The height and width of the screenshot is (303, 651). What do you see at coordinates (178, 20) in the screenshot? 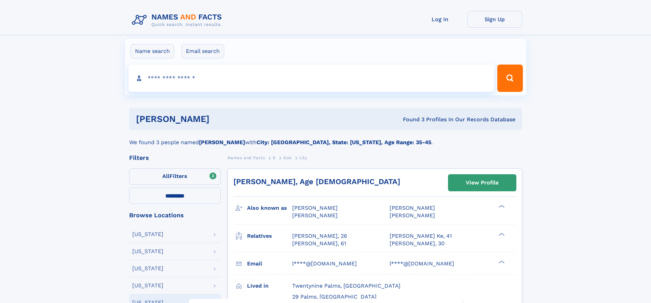
I see `img: Logo Names and Facts` at bounding box center [178, 20].